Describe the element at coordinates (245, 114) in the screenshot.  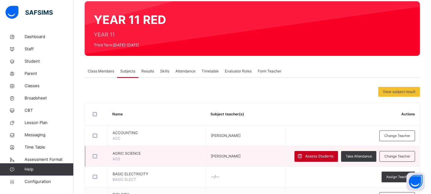
I see `th: Subject teacher(s)` at that location.